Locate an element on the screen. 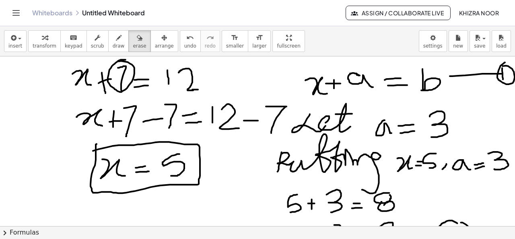 The height and width of the screenshot is (239, 515). button: Assign / Collaborate Live is located at coordinates (398, 13).